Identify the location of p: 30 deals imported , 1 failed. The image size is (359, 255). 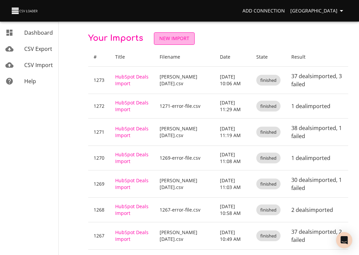
(317, 184).